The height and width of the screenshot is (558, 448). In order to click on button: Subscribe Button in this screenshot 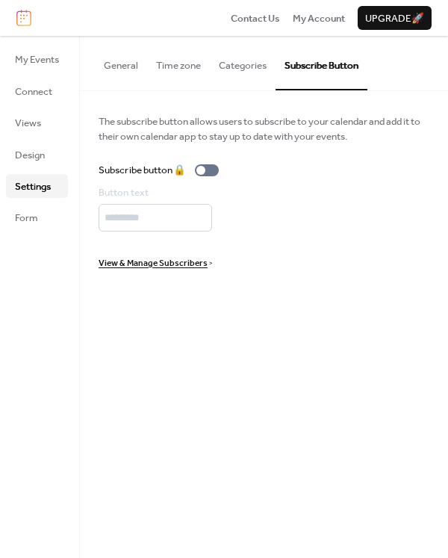, I will do `click(321, 63)`.